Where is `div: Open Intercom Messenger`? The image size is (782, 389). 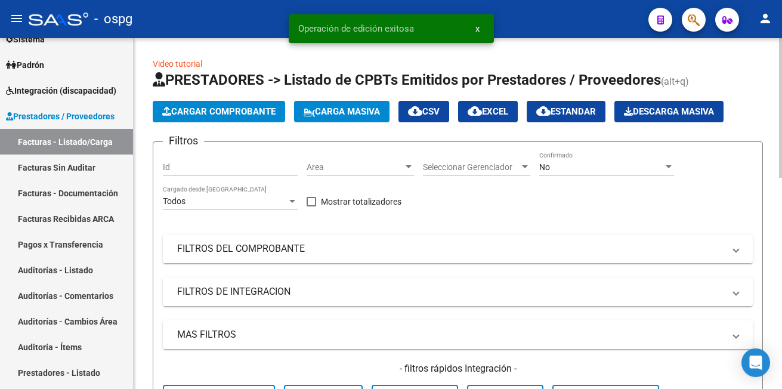
div: Open Intercom Messenger is located at coordinates (756, 363).